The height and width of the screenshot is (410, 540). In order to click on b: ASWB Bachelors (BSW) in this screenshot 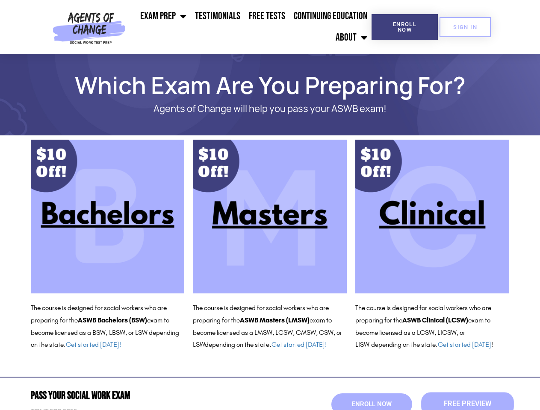, I will do `click(112, 320)`.